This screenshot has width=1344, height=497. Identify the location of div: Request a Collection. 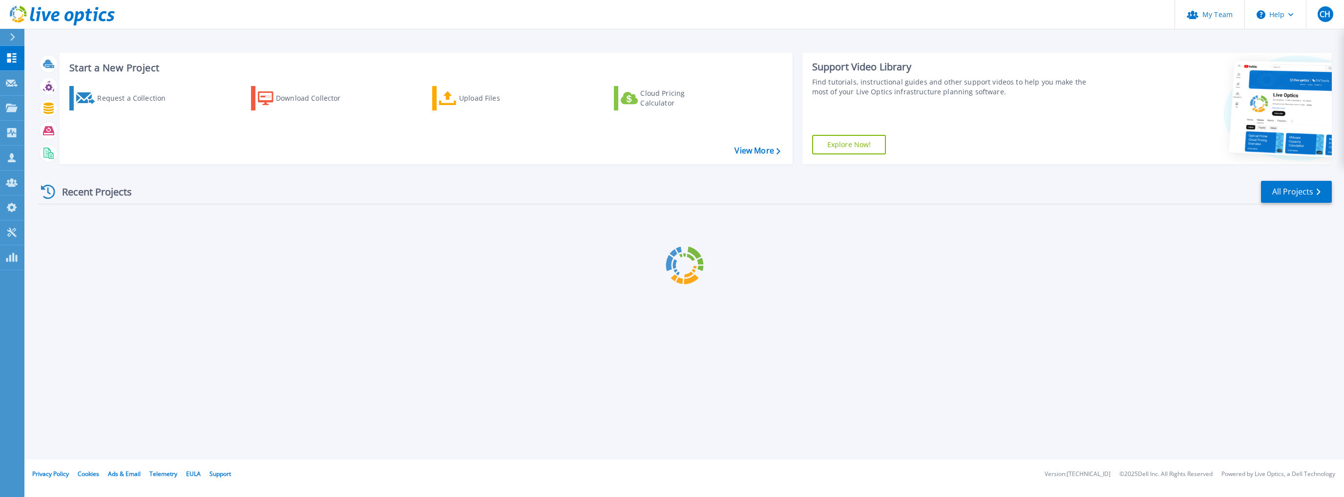
(136, 98).